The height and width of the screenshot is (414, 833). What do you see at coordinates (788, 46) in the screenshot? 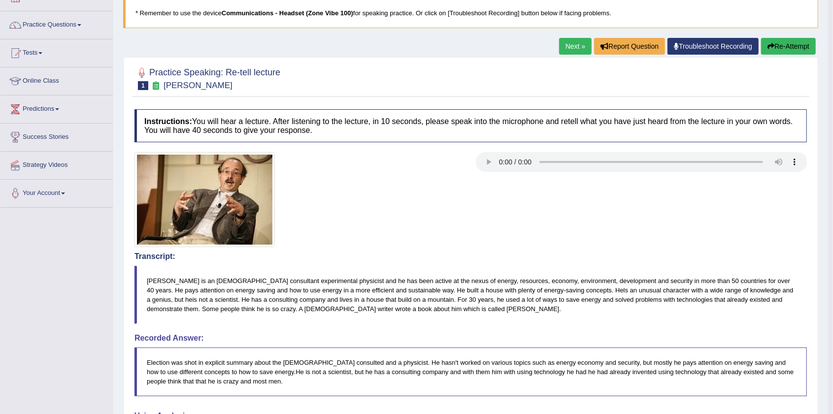
I see `button: Re-Attempt` at bounding box center [788, 46].